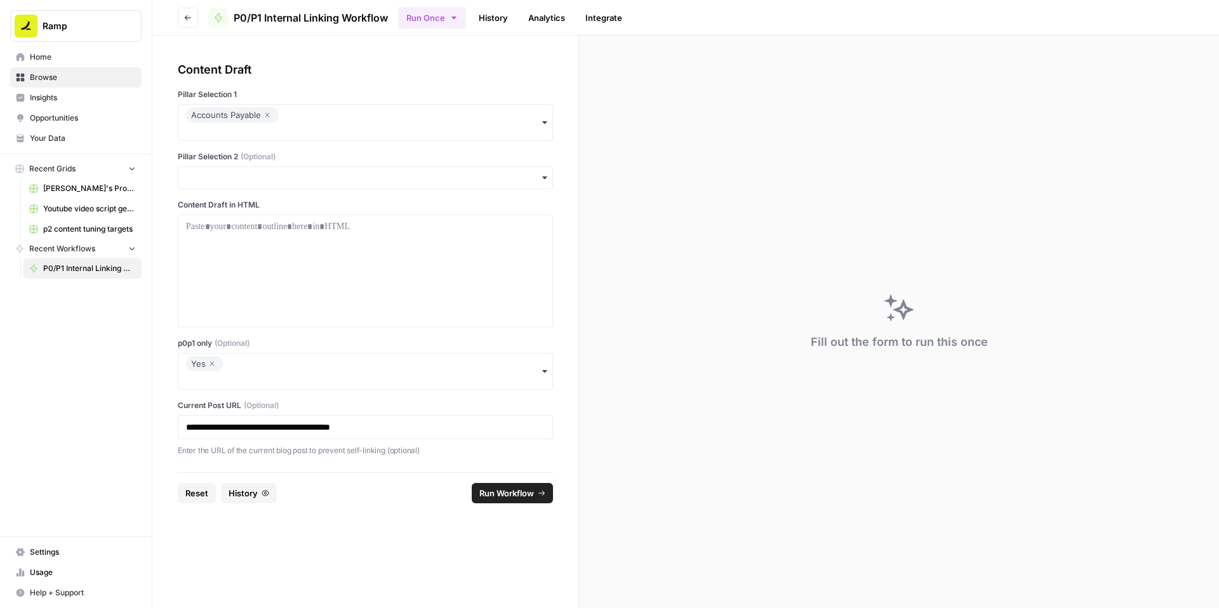  Describe the element at coordinates (432, 18) in the screenshot. I see `button: Run Once` at that location.